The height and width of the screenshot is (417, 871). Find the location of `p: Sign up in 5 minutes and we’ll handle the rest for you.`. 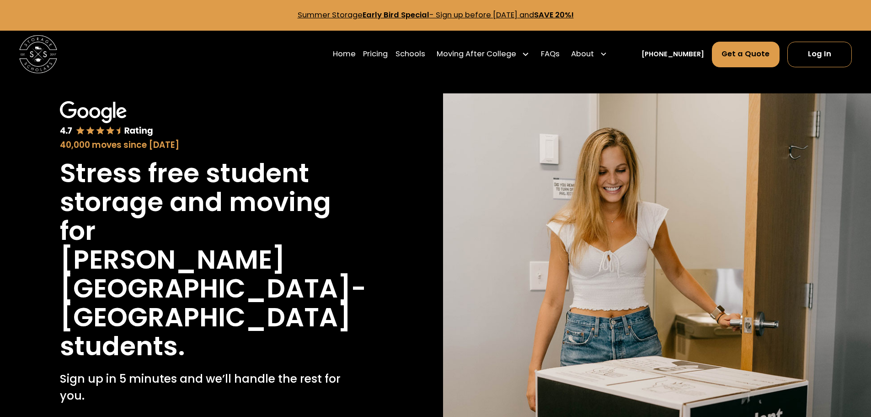

p: Sign up in 5 minutes and we’ll handle the rest for you. is located at coordinates (214, 387).